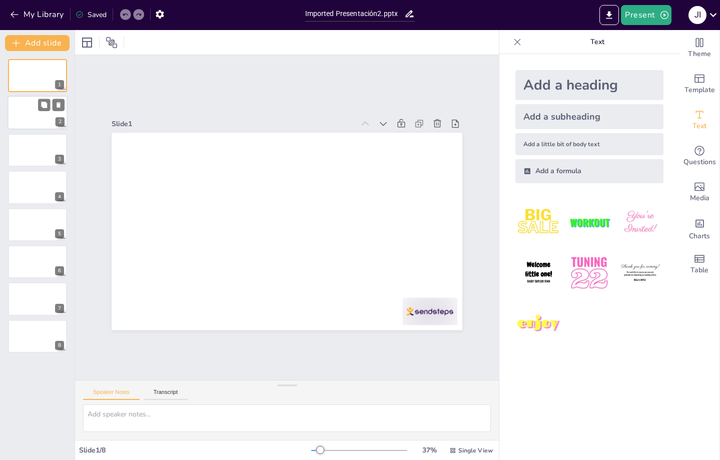  What do you see at coordinates (699, 120) in the screenshot?
I see `div: Add text boxes` at bounding box center [699, 120].